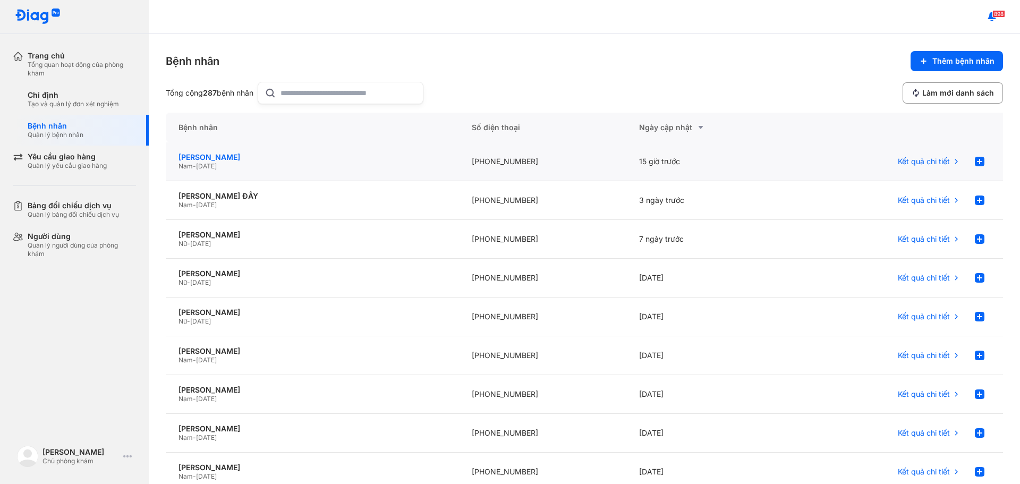  I want to click on div: Quản lý bệnh nhân, so click(55, 135).